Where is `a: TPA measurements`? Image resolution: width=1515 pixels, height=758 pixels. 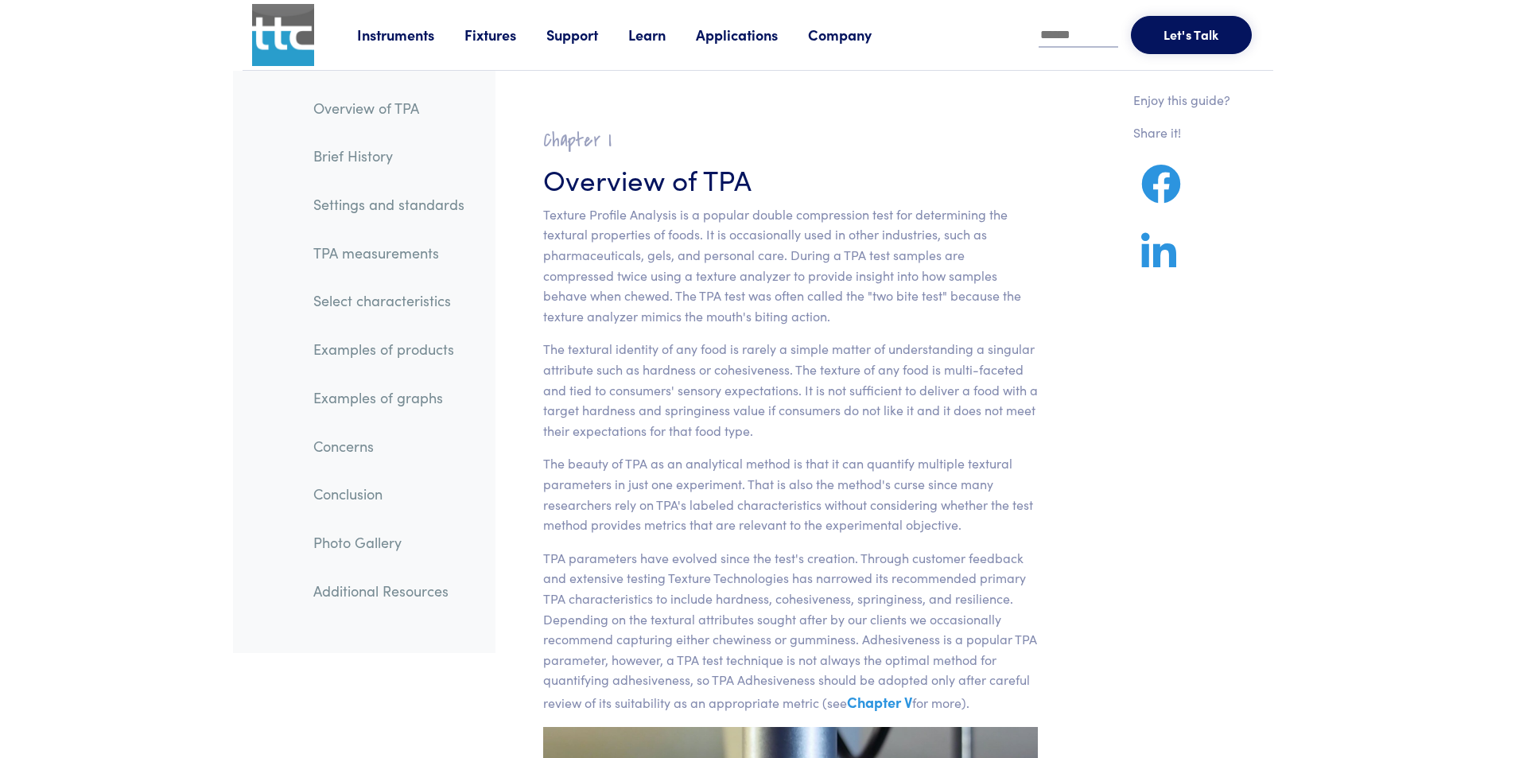
a: TPA measurements is located at coordinates (389, 253).